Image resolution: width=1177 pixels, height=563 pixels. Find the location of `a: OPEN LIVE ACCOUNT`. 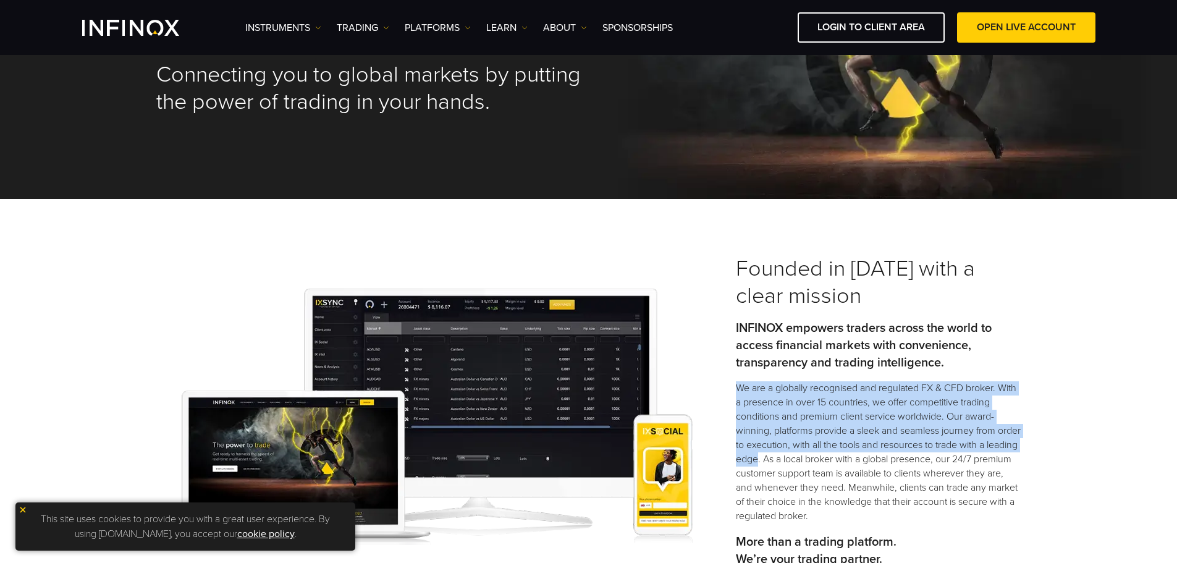

a: OPEN LIVE ACCOUNT is located at coordinates (1026, 27).